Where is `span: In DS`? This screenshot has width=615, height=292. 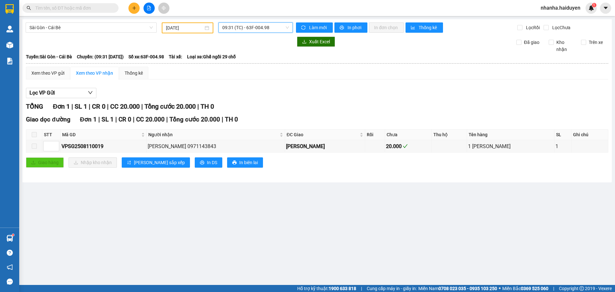 span: In DS is located at coordinates (212, 162).